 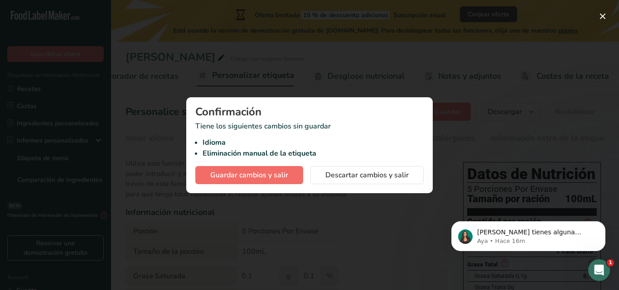 I want to click on p: Message from Aya, sent Hace 16m, so click(x=98, y=39).